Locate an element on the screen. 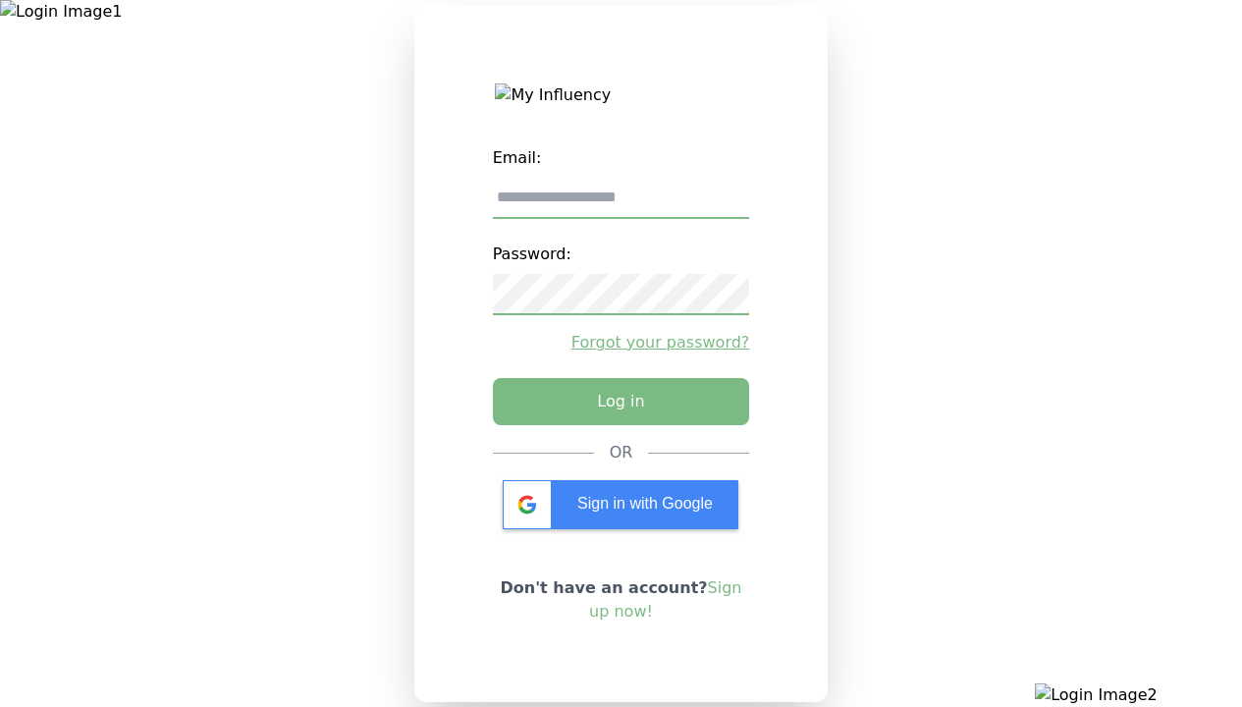 The image size is (1242, 707). p: Don't have an account? is located at coordinates (621, 600).